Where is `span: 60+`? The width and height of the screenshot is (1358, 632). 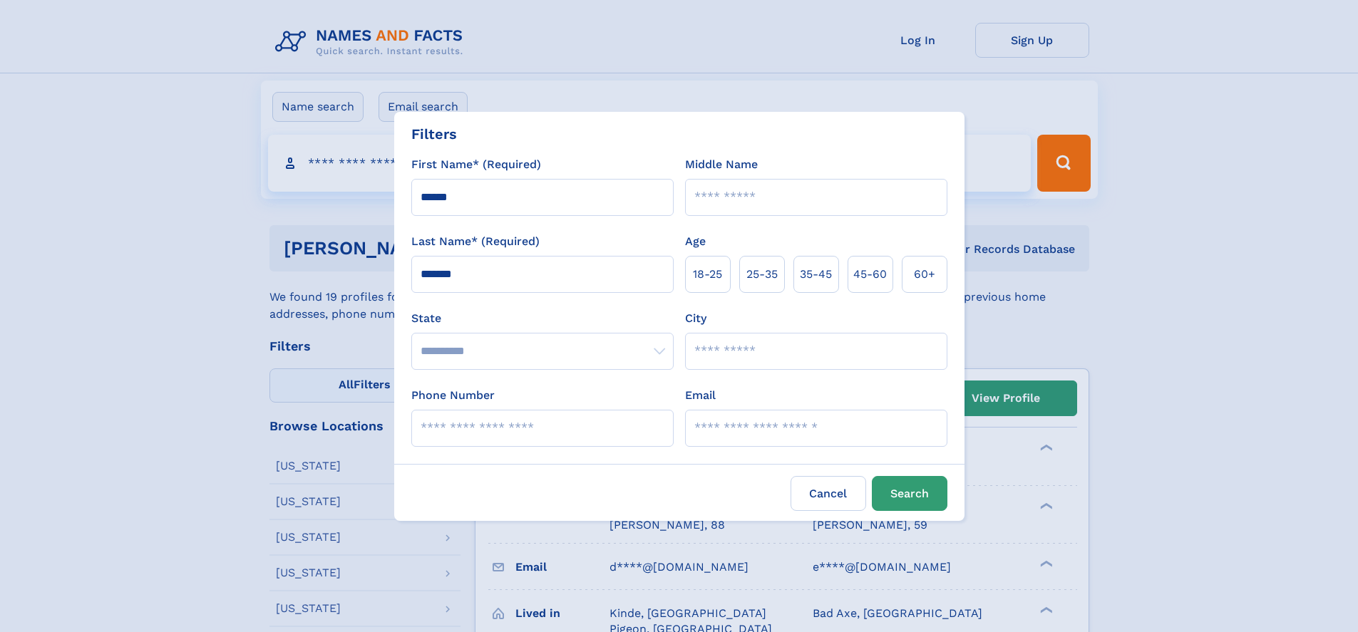
span: 60+ is located at coordinates (925, 274).